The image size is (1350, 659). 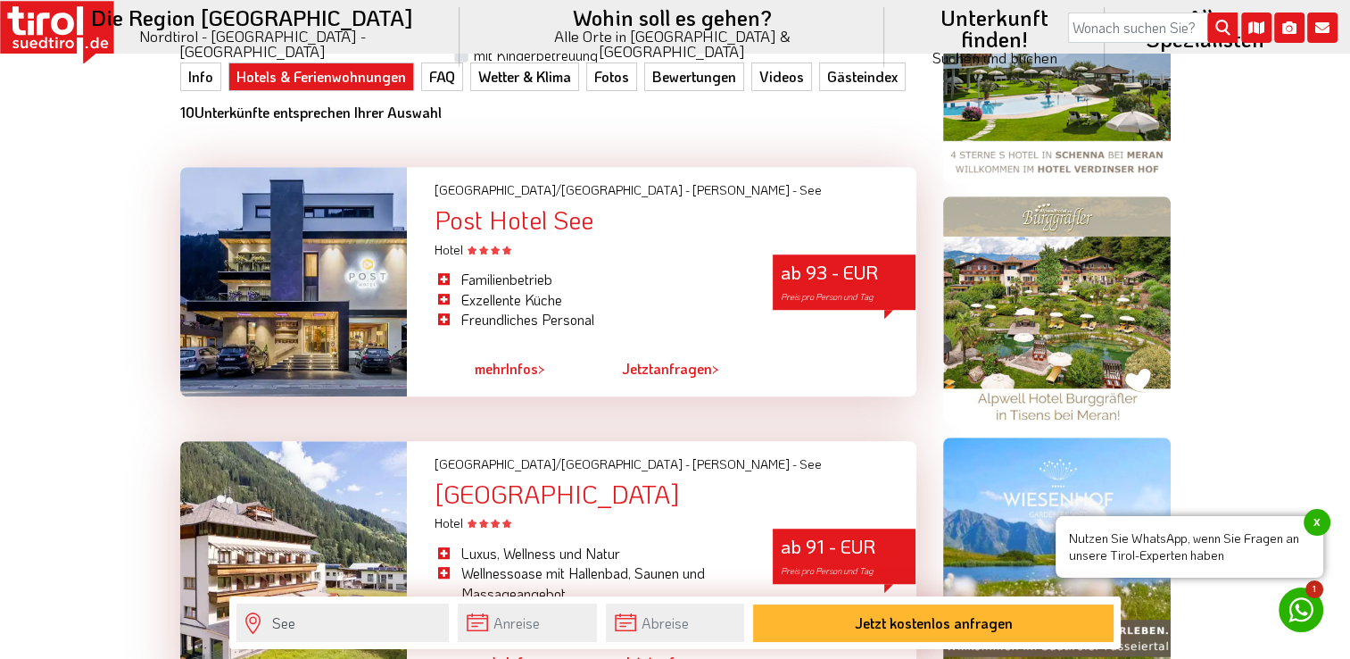 I want to click on input: Abreise, so click(x=675, y=622).